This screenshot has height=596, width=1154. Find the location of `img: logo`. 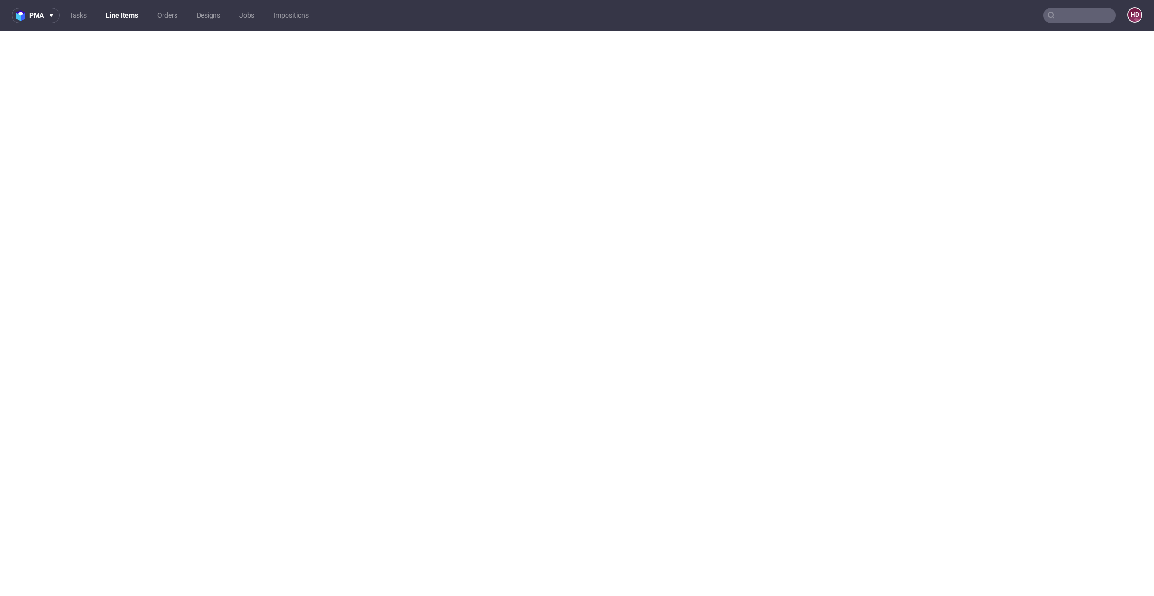

img: logo is located at coordinates (23, 15).